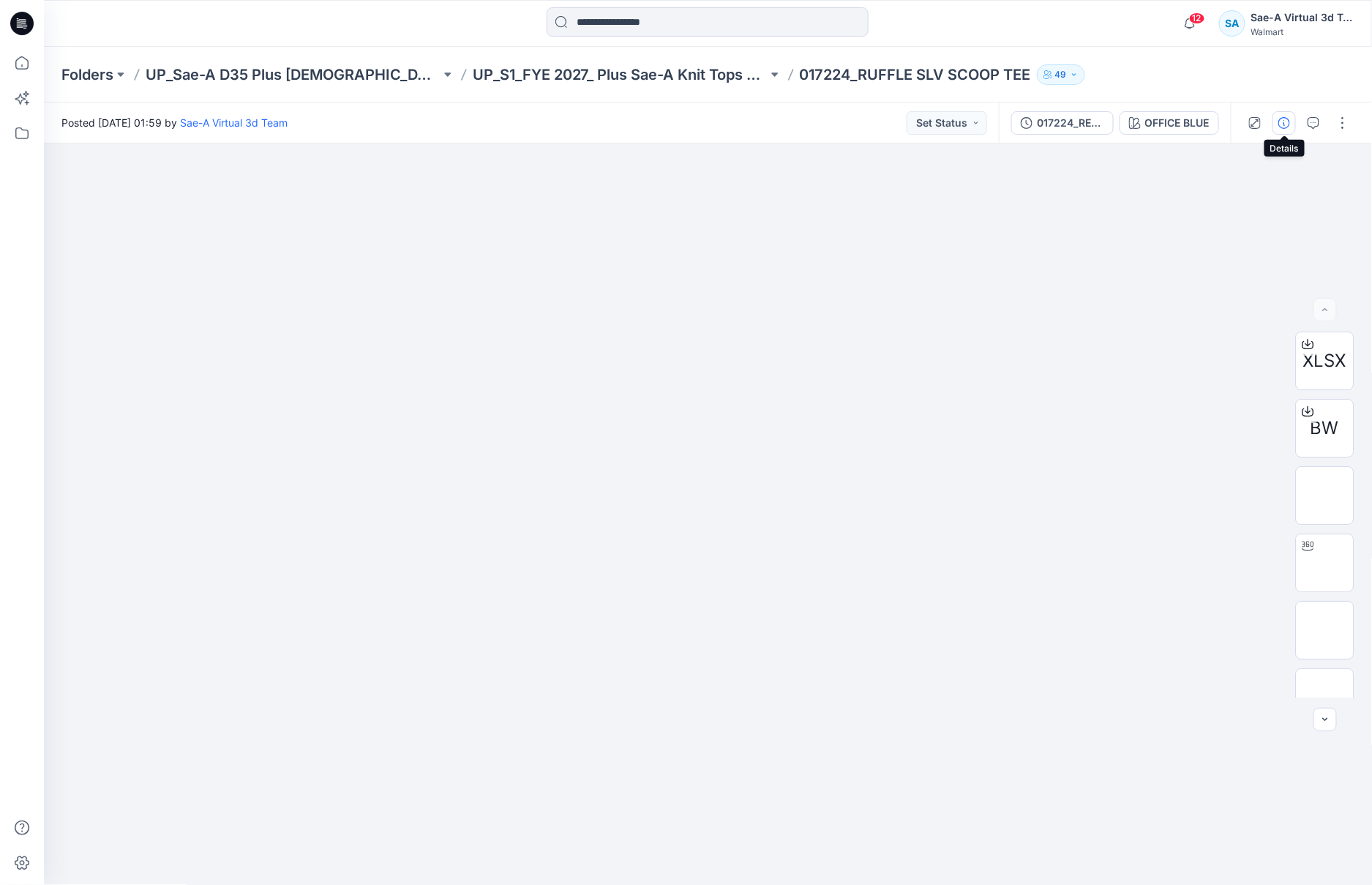 The image size is (1372, 885). Describe the element at coordinates (620, 75) in the screenshot. I see `p: UP_S1_FYE 2027_ Plus Sae-A Knit Tops & dresses` at that location.